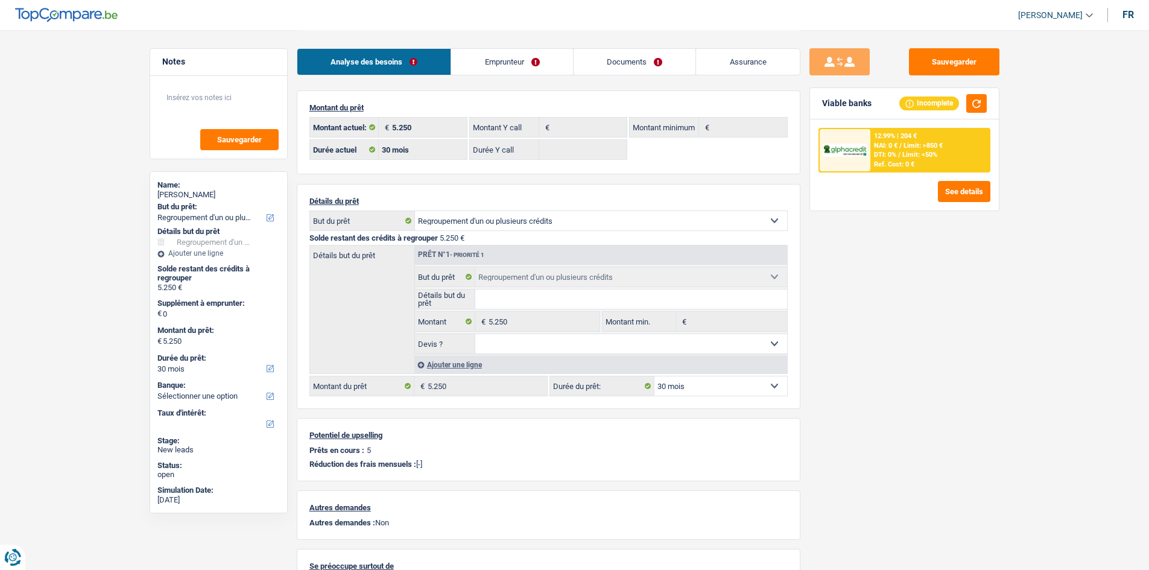 The height and width of the screenshot is (570, 1149). What do you see at coordinates (344, 150) in the screenshot?
I see `label: Durée actuel` at bounding box center [344, 150].